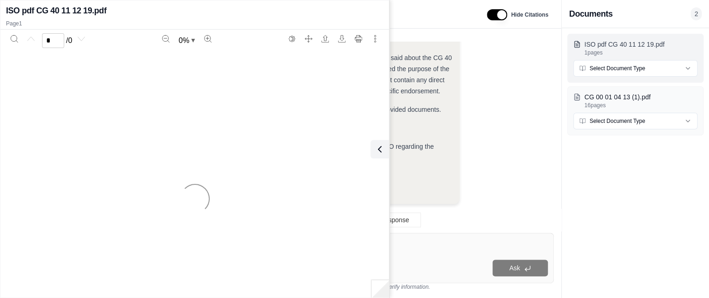  Describe the element at coordinates (635, 101) in the screenshot. I see `button: CG 00 01 04 13 (1).pdf16pages` at that location.